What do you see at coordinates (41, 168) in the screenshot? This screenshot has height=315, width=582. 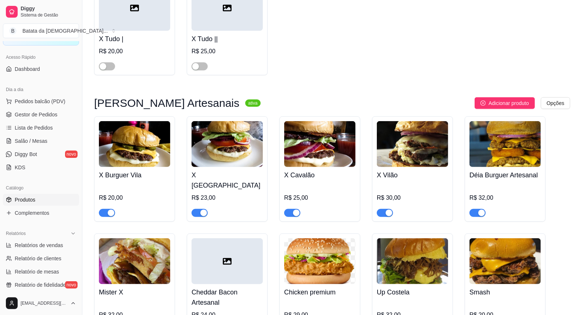 I see `a: KDS` at bounding box center [41, 168].